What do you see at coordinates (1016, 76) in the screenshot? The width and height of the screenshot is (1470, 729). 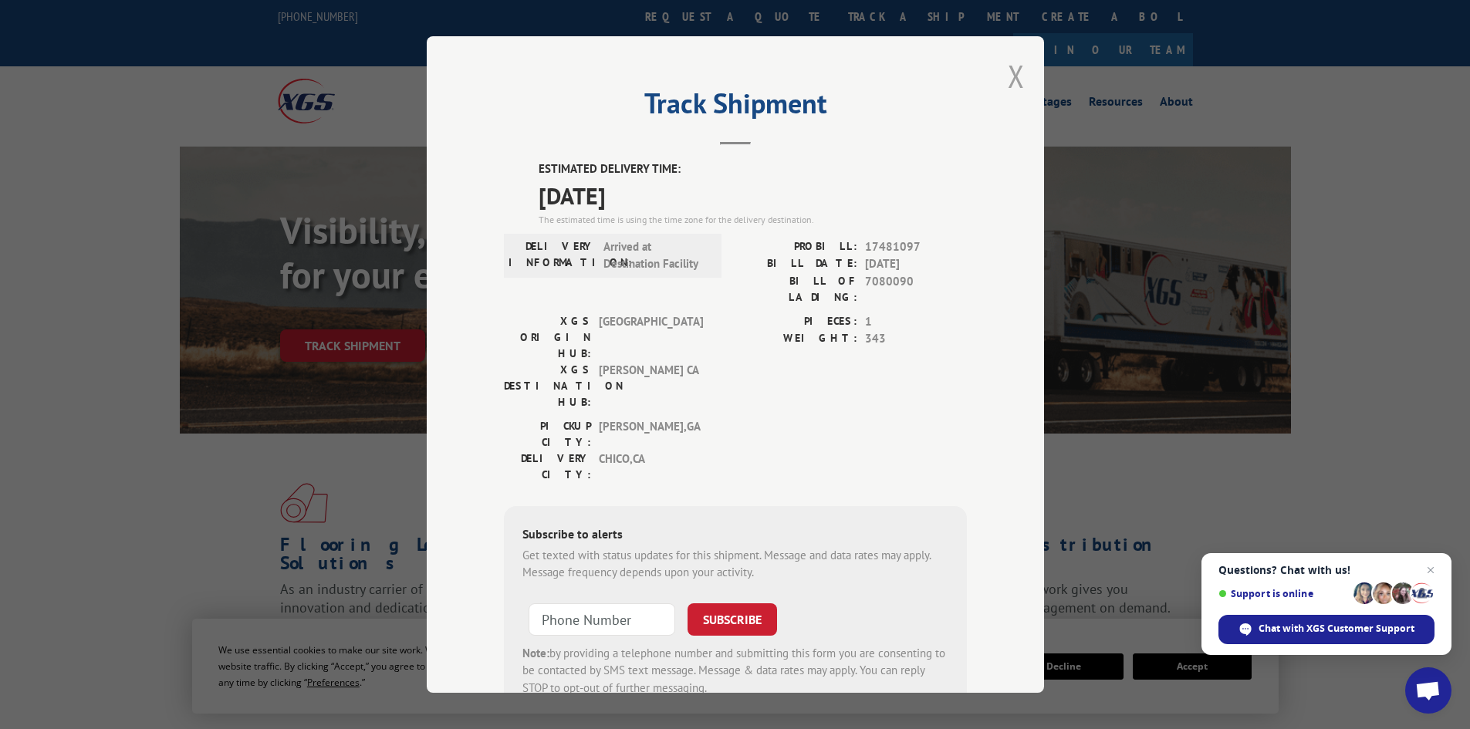 I see `button: Close modal` at bounding box center [1016, 76].